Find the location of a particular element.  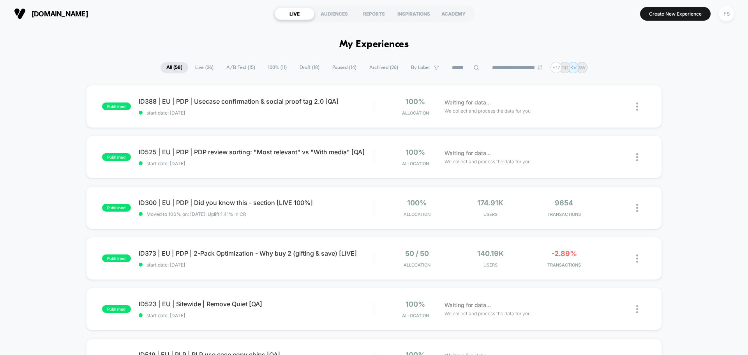

span: Archived ( 26 ) is located at coordinates (384, 67).